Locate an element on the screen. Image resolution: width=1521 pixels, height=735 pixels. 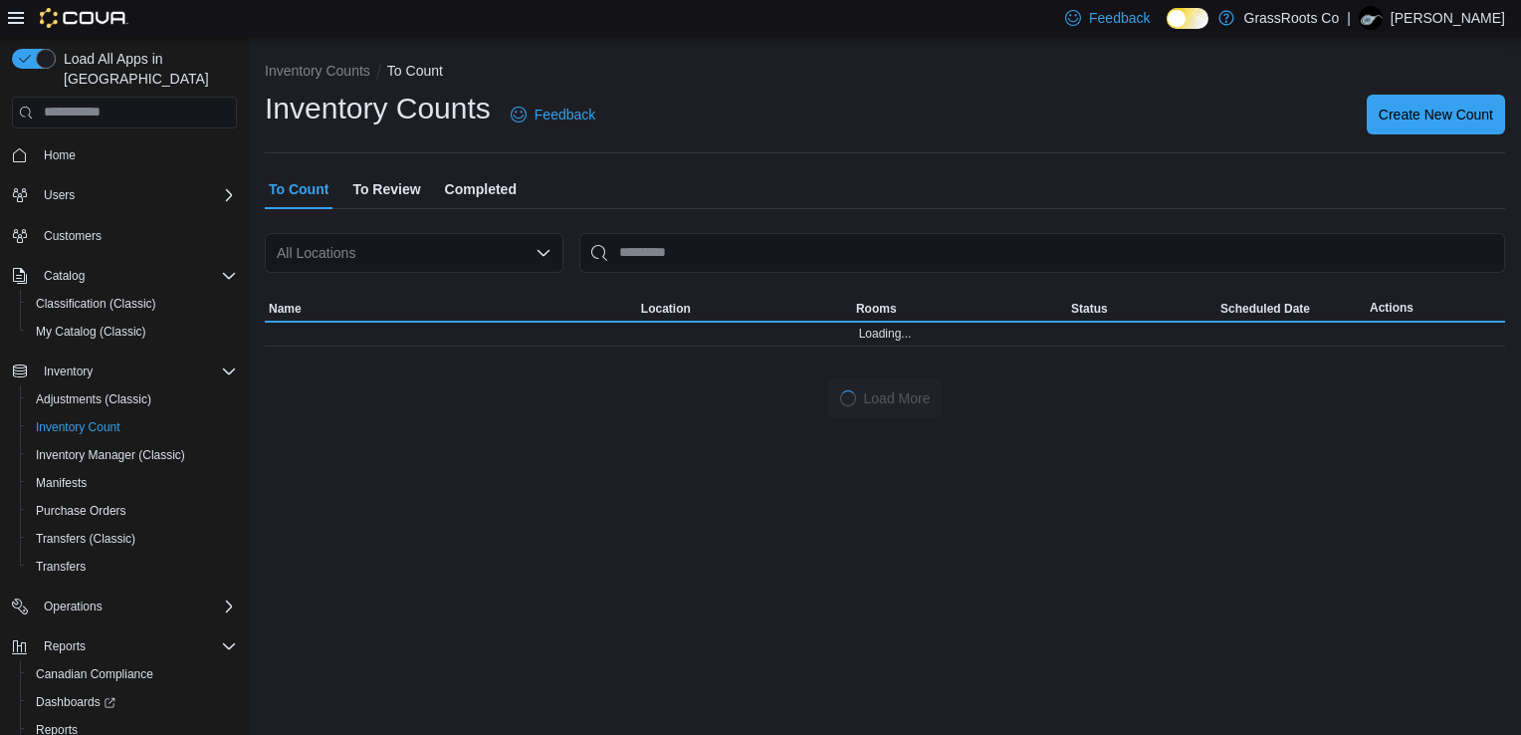
button: Transfers (Classic) is located at coordinates (132, 539).